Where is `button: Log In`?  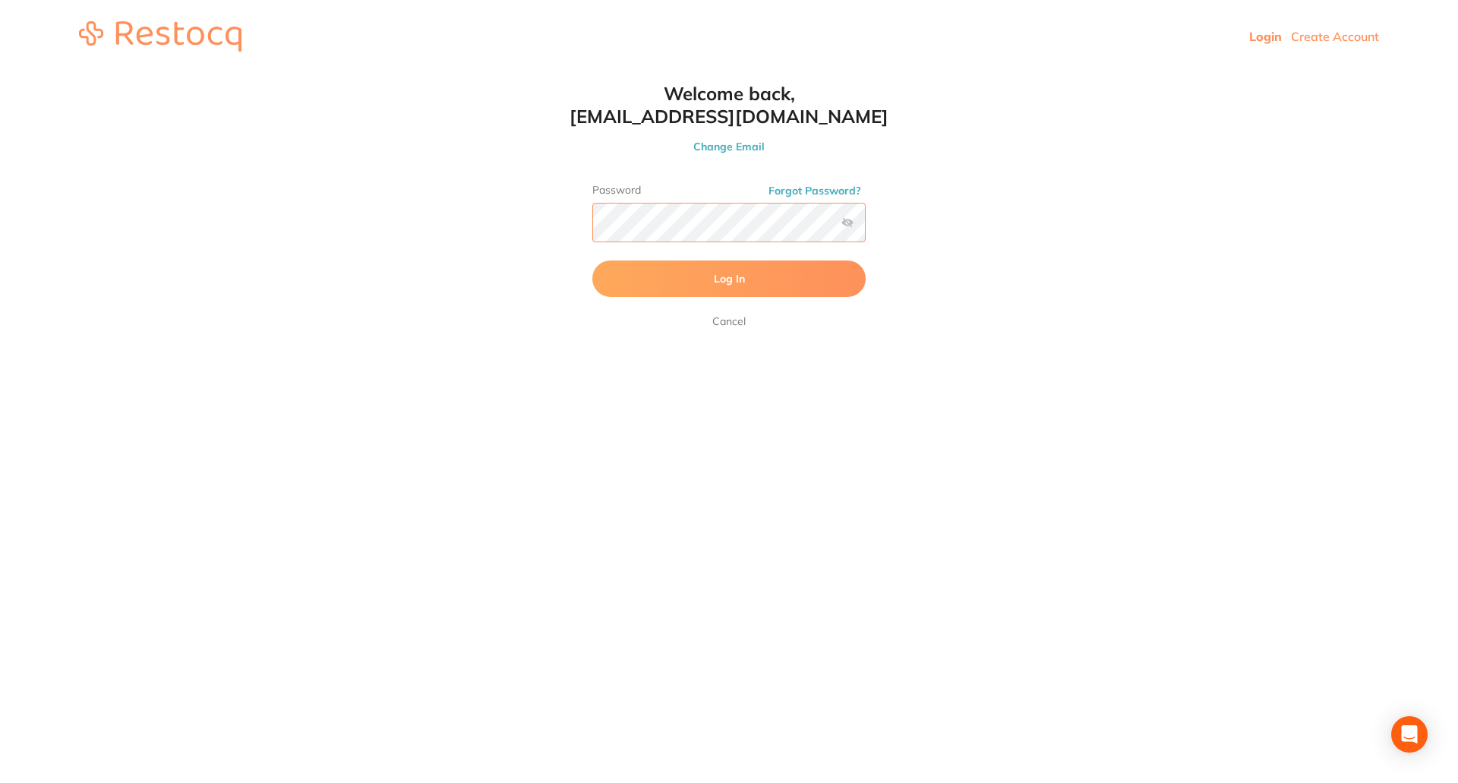
button: Log In is located at coordinates (729, 279).